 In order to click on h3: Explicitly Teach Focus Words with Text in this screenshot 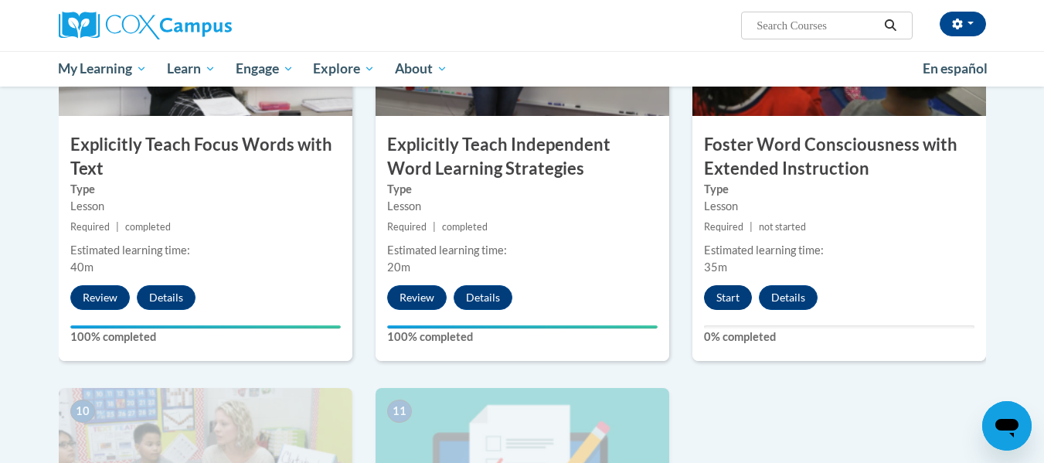, I will do `click(206, 157)`.